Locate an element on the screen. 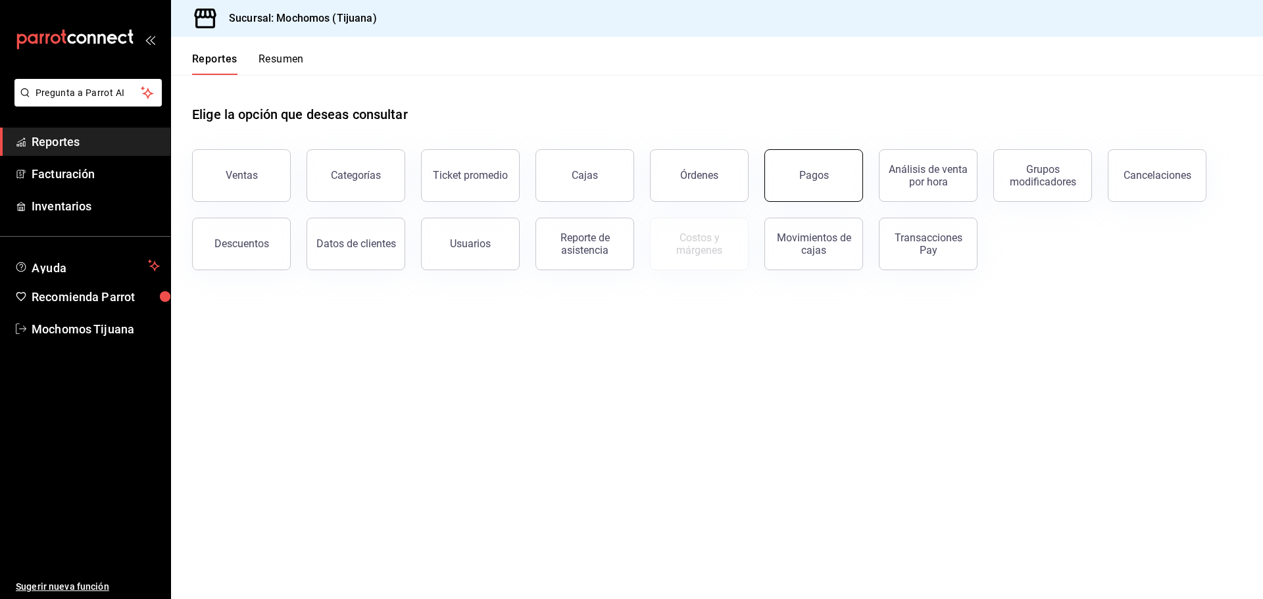  span: Facturación is located at coordinates (95, 174).